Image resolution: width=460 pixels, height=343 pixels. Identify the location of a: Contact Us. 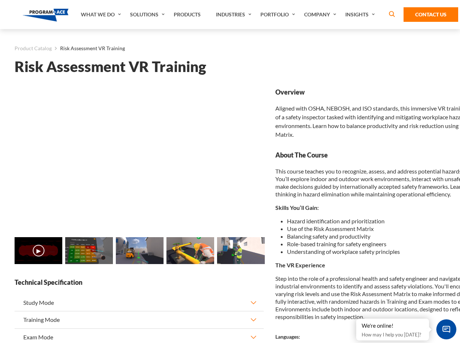
(431, 15).